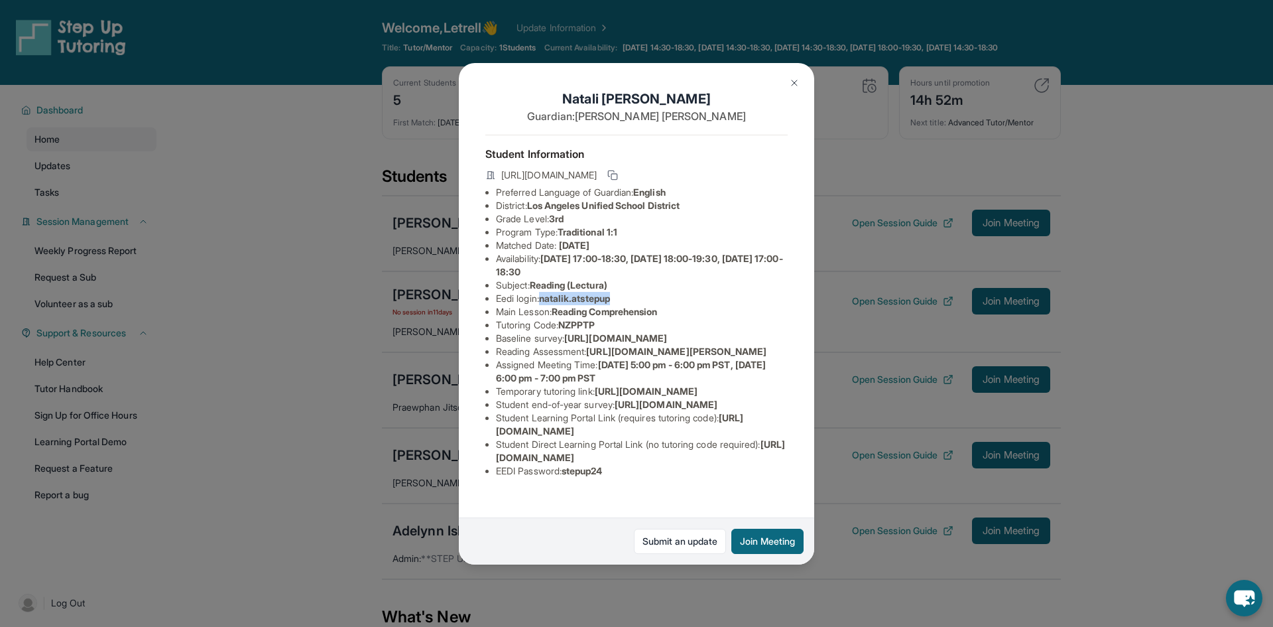  I want to click on li: Matched Date:, so click(642, 245).